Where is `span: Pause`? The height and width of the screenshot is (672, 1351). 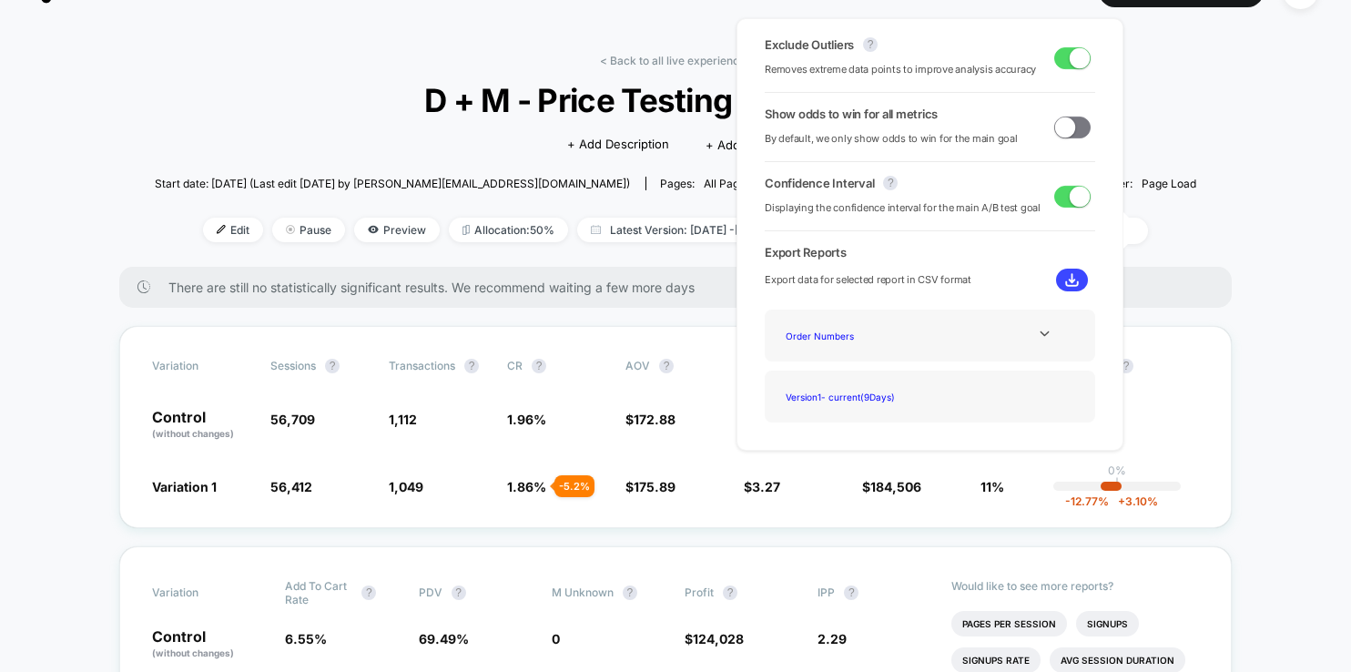 span: Pause is located at coordinates (309, 229).